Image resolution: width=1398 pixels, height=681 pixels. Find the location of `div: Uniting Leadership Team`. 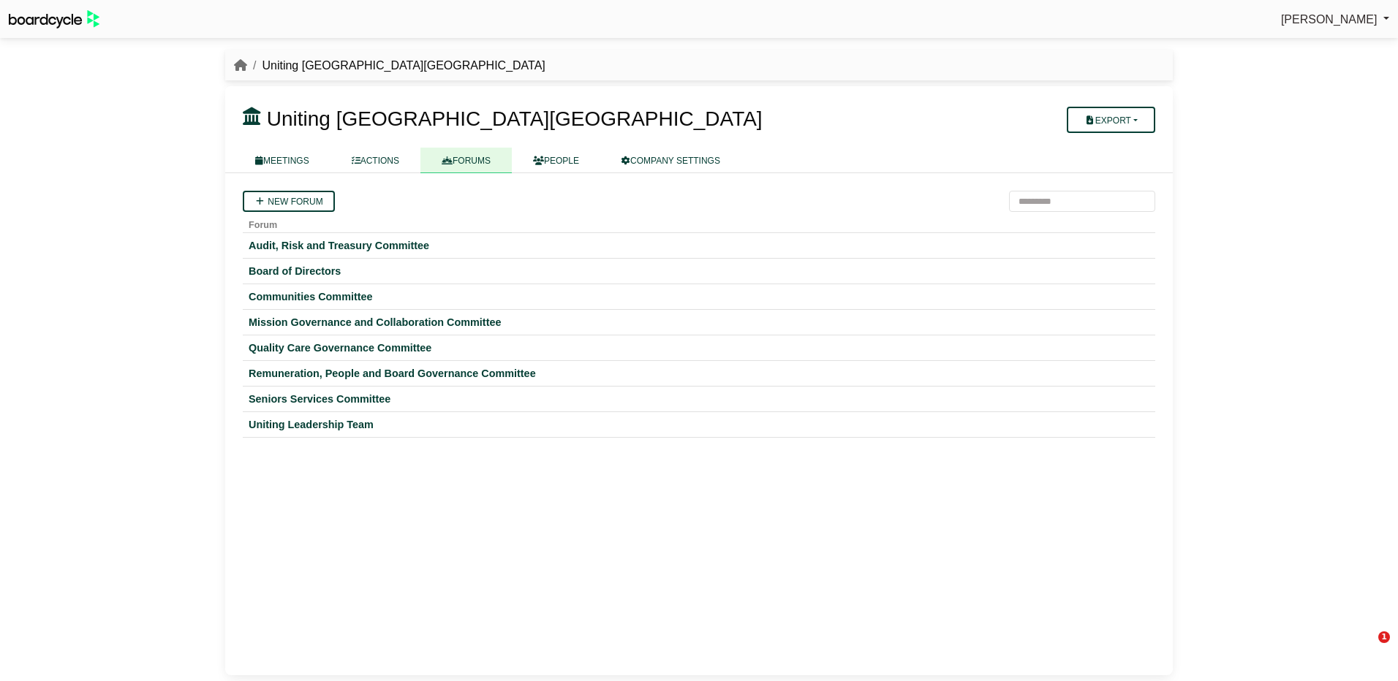

div: Uniting Leadership Team is located at coordinates (699, 425).